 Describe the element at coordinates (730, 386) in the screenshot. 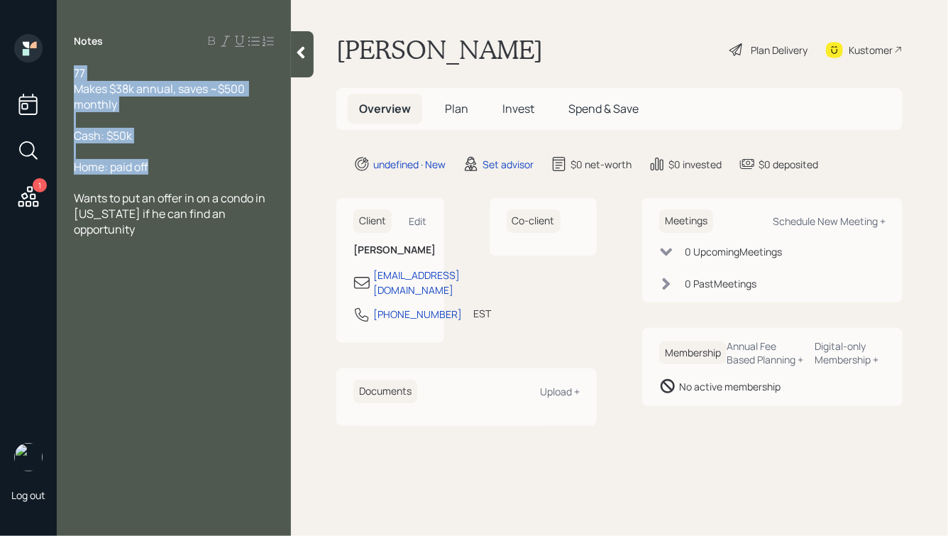

I see `div: No active membership` at that location.